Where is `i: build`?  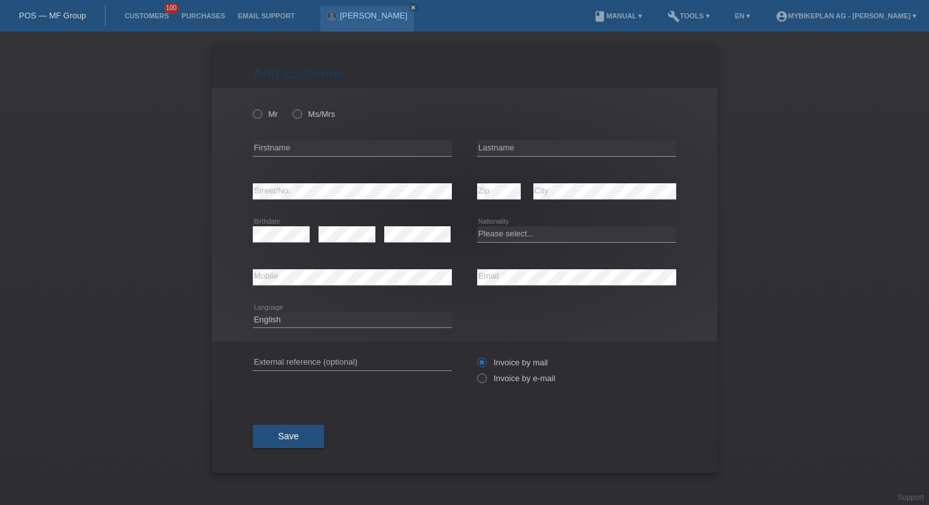 i: build is located at coordinates (674, 16).